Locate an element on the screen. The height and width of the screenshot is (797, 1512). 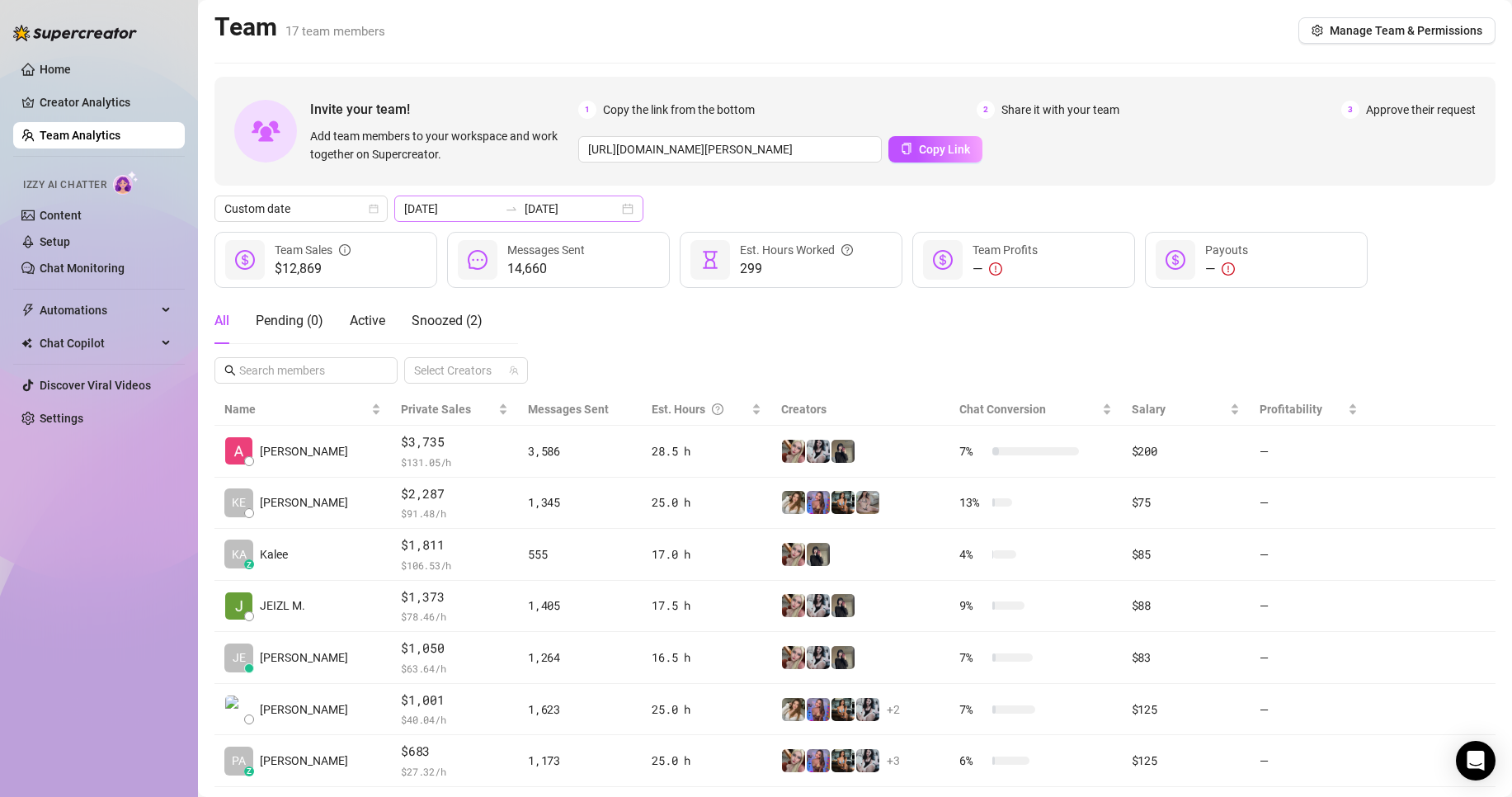
span: $3,735 is located at coordinates (454, 443).